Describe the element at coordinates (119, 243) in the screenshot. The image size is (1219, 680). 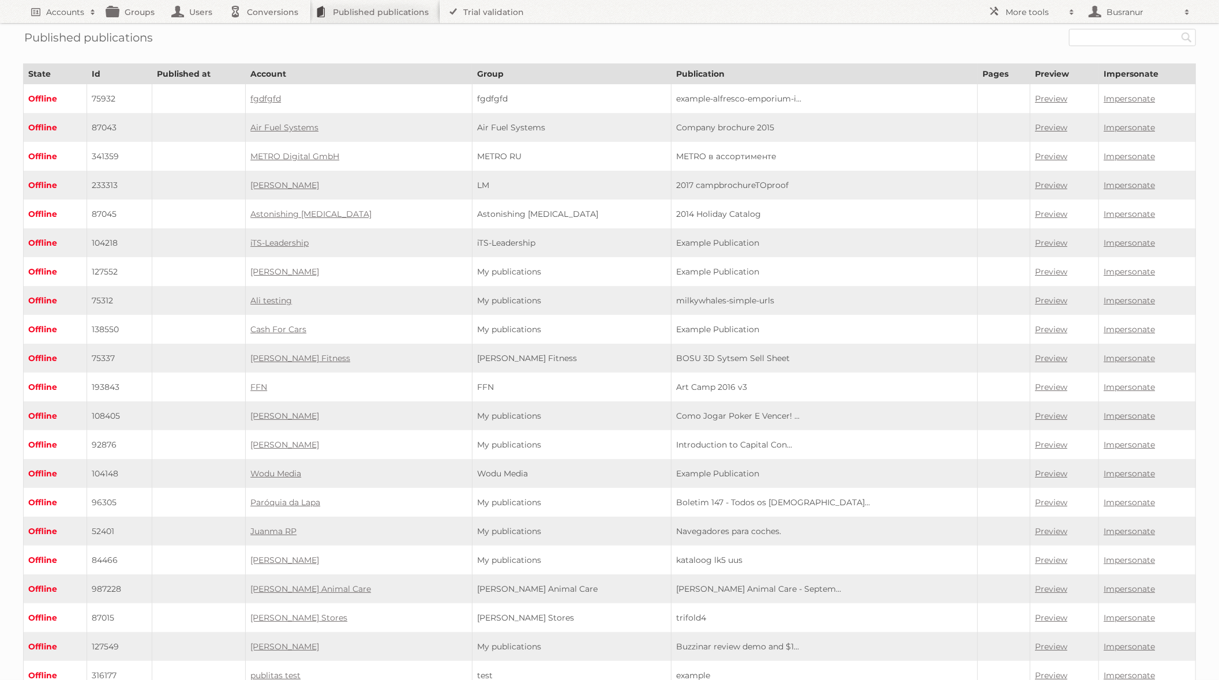
I see `td: 104218` at that location.